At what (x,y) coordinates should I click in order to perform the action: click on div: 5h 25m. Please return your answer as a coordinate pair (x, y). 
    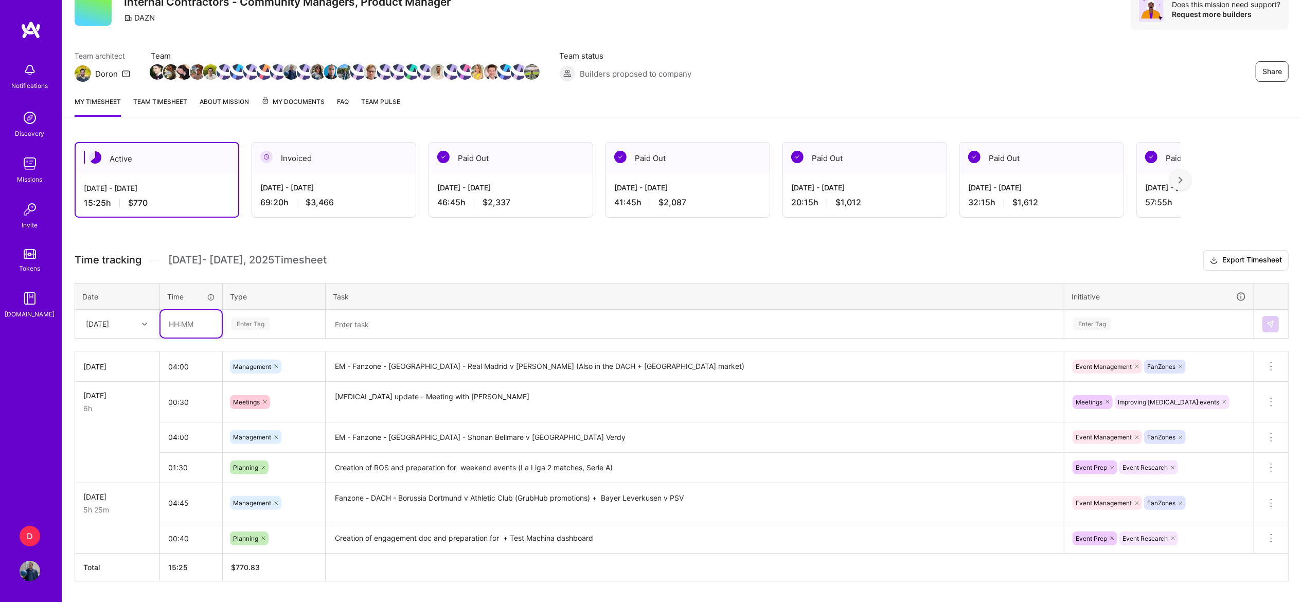
    Looking at the image, I should click on (117, 509).